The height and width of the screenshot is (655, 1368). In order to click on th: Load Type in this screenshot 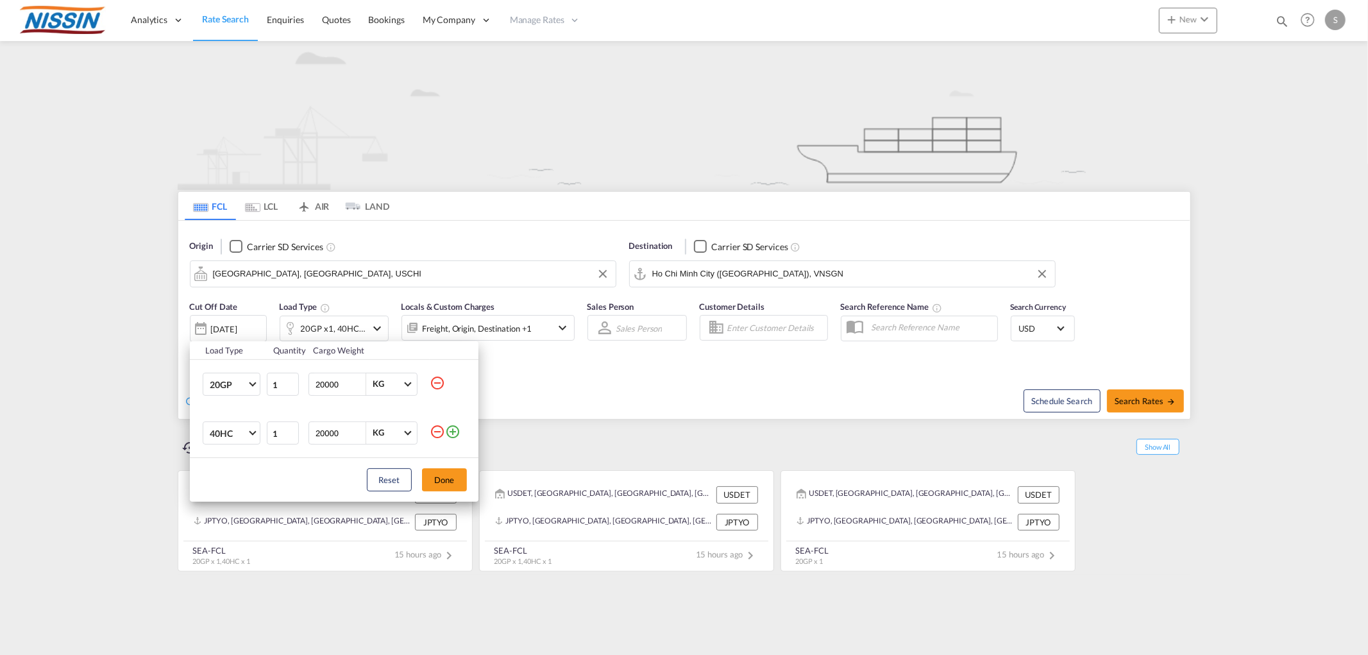, I will do `click(228, 350)`.